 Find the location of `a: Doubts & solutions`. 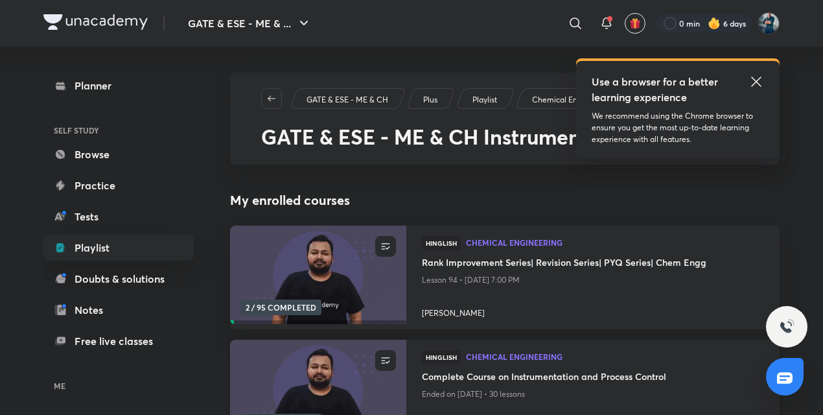

a: Doubts & solutions is located at coordinates (119, 279).